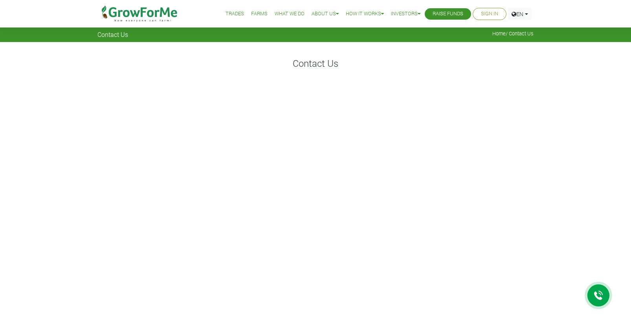 Image resolution: width=631 pixels, height=328 pixels. Describe the element at coordinates (289, 14) in the screenshot. I see `a: What We Do` at that location.